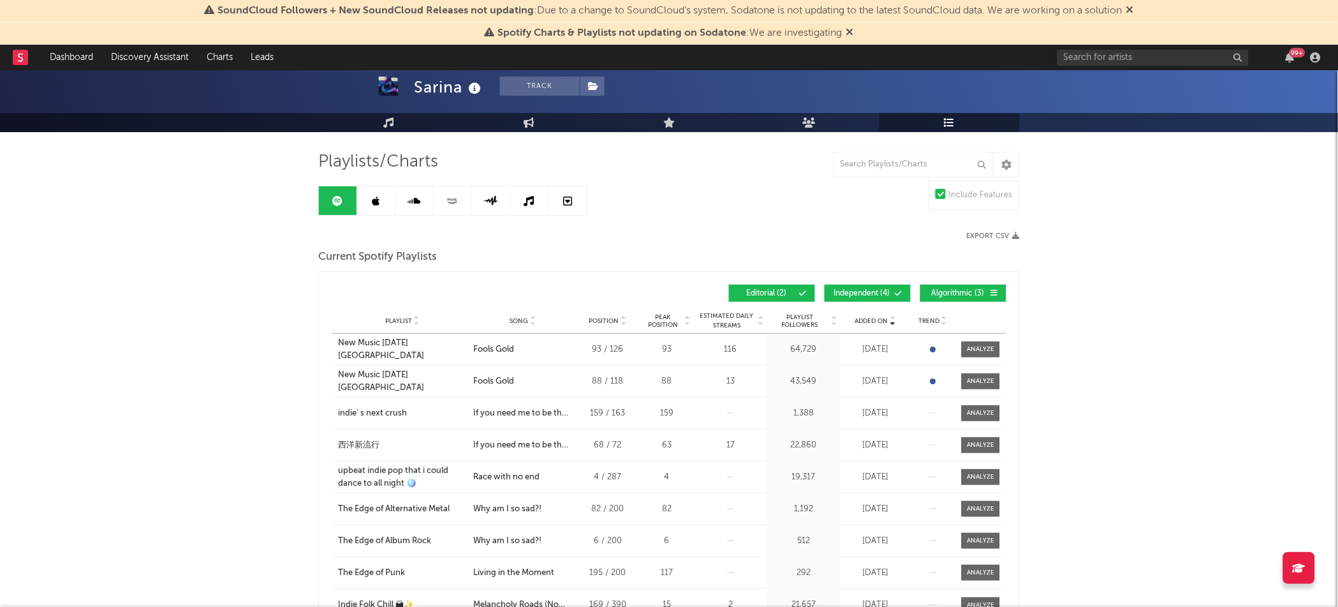 The image size is (1338, 607). I want to click on div: 159 / 163, so click(608, 413).